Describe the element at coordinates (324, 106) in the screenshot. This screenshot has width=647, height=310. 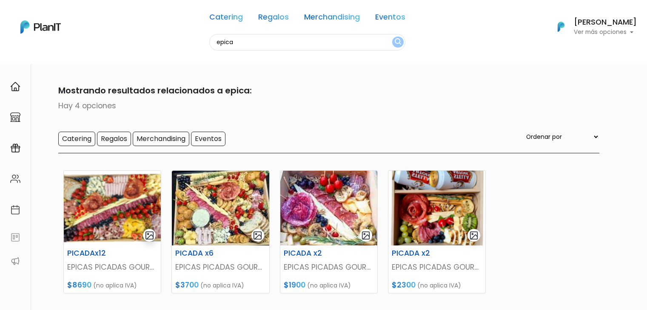
I see `p: Hay 4 opciones` at that location.